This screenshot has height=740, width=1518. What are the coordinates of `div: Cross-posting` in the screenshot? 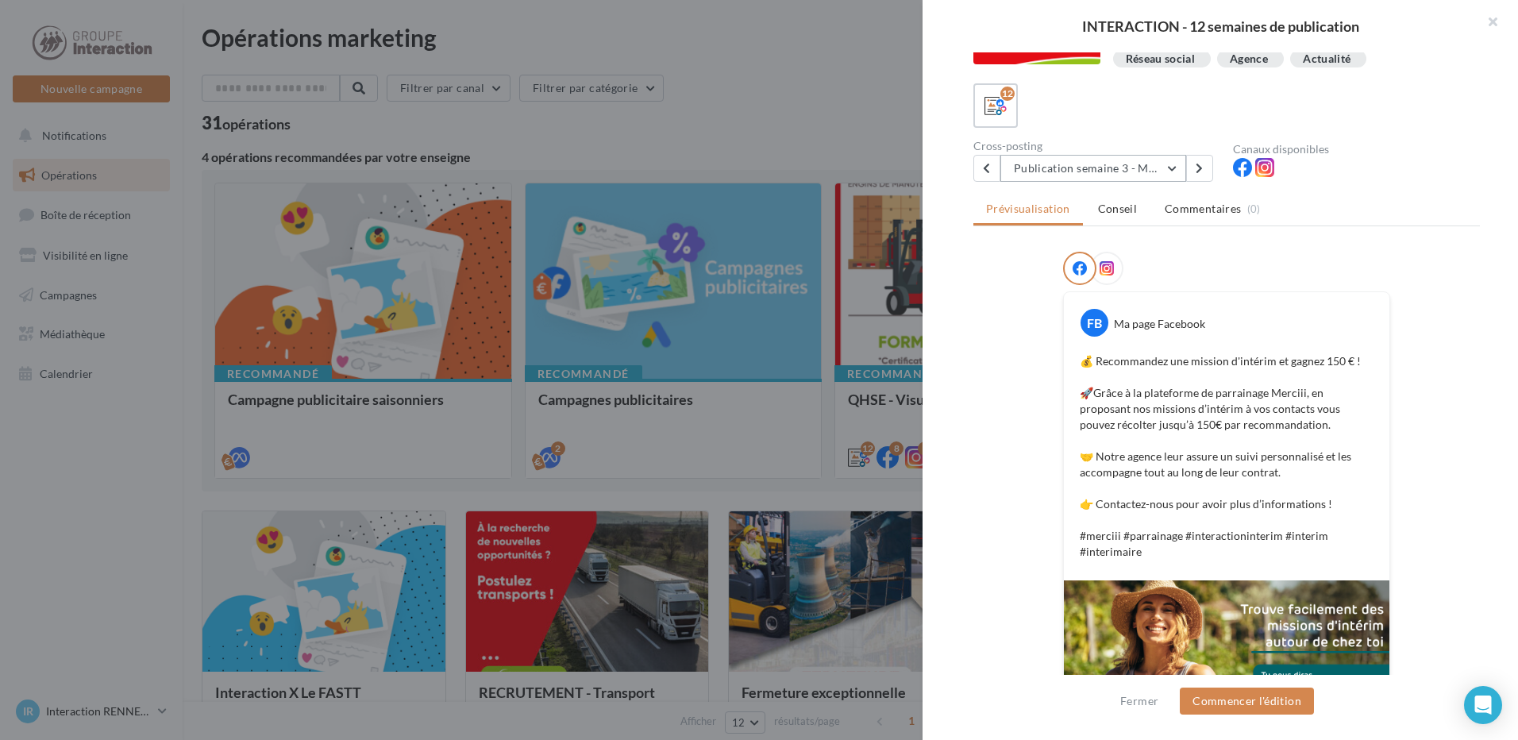 It's located at (1097, 146).